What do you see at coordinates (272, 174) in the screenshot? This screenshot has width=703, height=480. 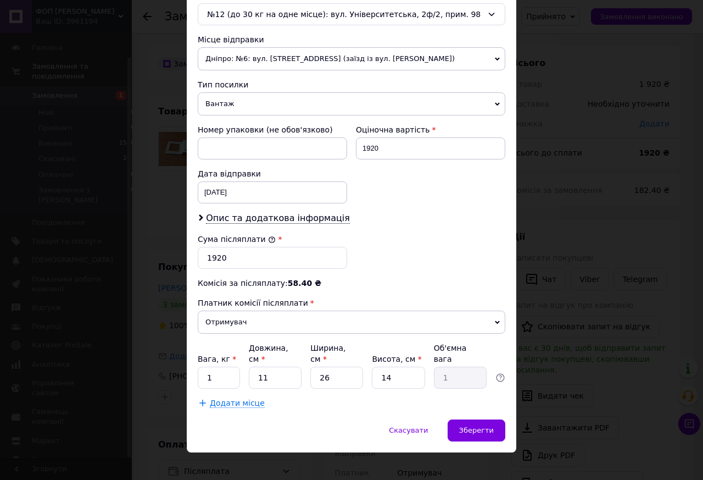 I see `div: Дата відправки` at bounding box center [272, 174].